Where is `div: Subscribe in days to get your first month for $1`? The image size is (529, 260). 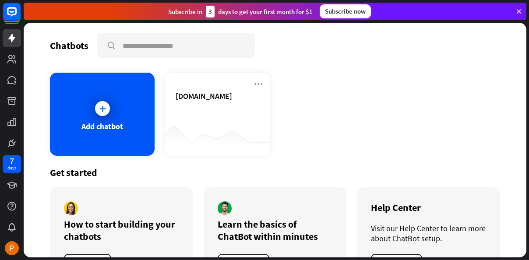
div: Subscribe in days to get your first month for $1 is located at coordinates (240, 11).